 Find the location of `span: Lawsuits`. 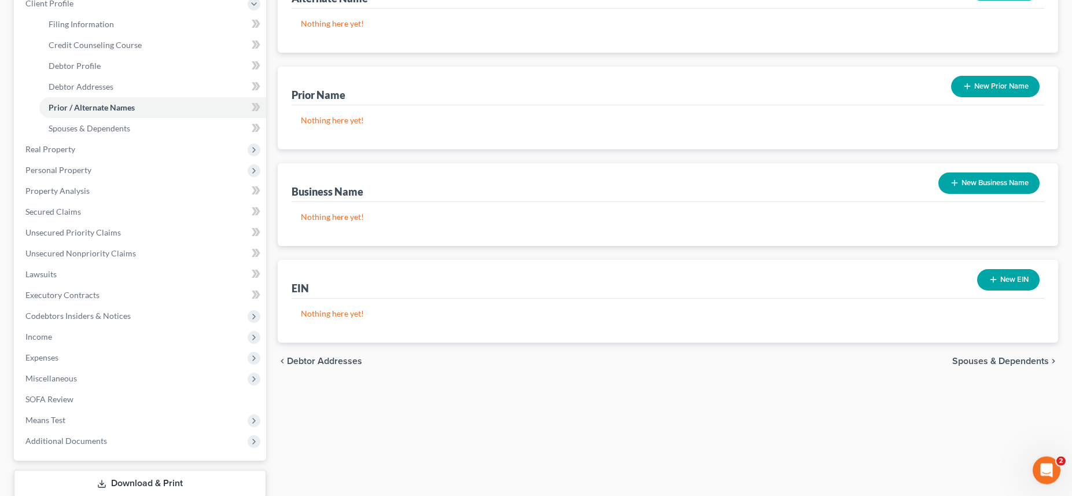

span: Lawsuits is located at coordinates (41, 274).